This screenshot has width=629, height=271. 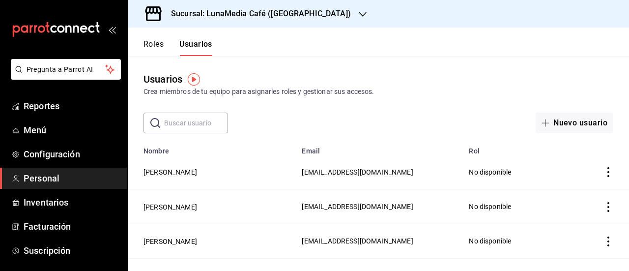 I want to click on th: Nombre, so click(x=212, y=148).